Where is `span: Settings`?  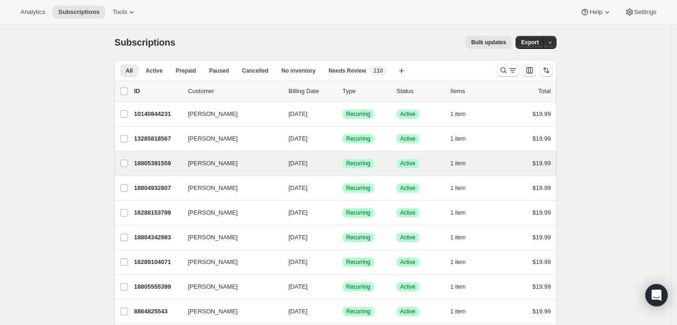 span: Settings is located at coordinates (645, 12).